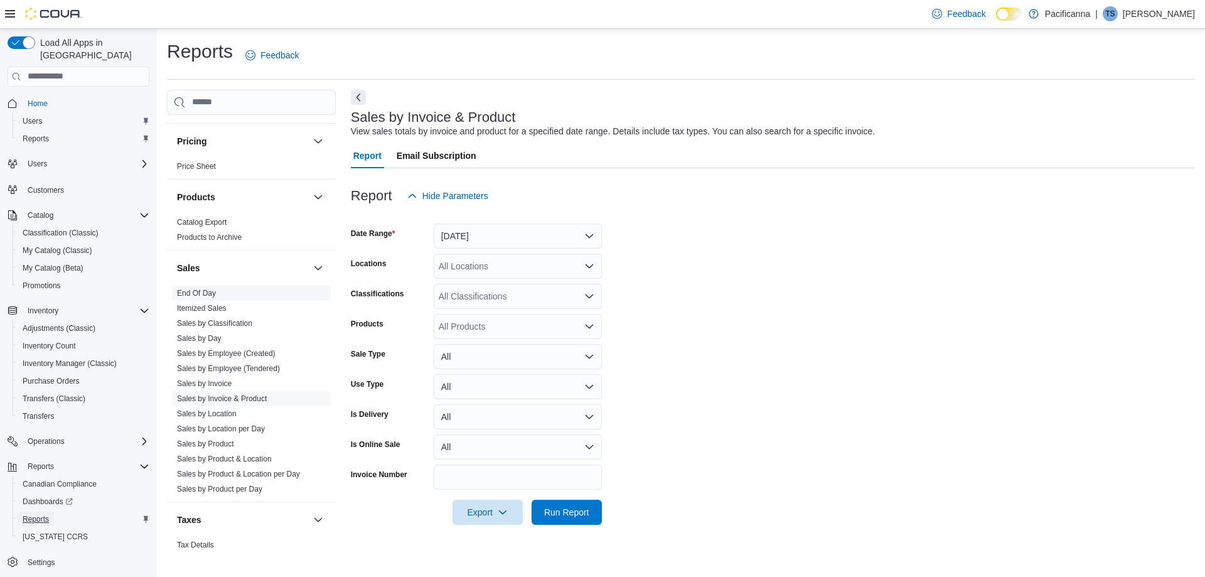  I want to click on button: Operations, so click(46, 441).